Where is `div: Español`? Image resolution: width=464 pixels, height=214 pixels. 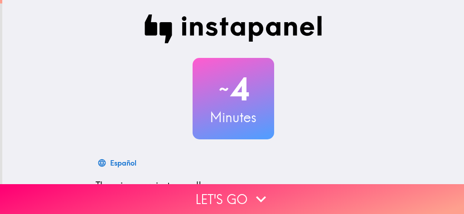
div: Español is located at coordinates (123, 163).